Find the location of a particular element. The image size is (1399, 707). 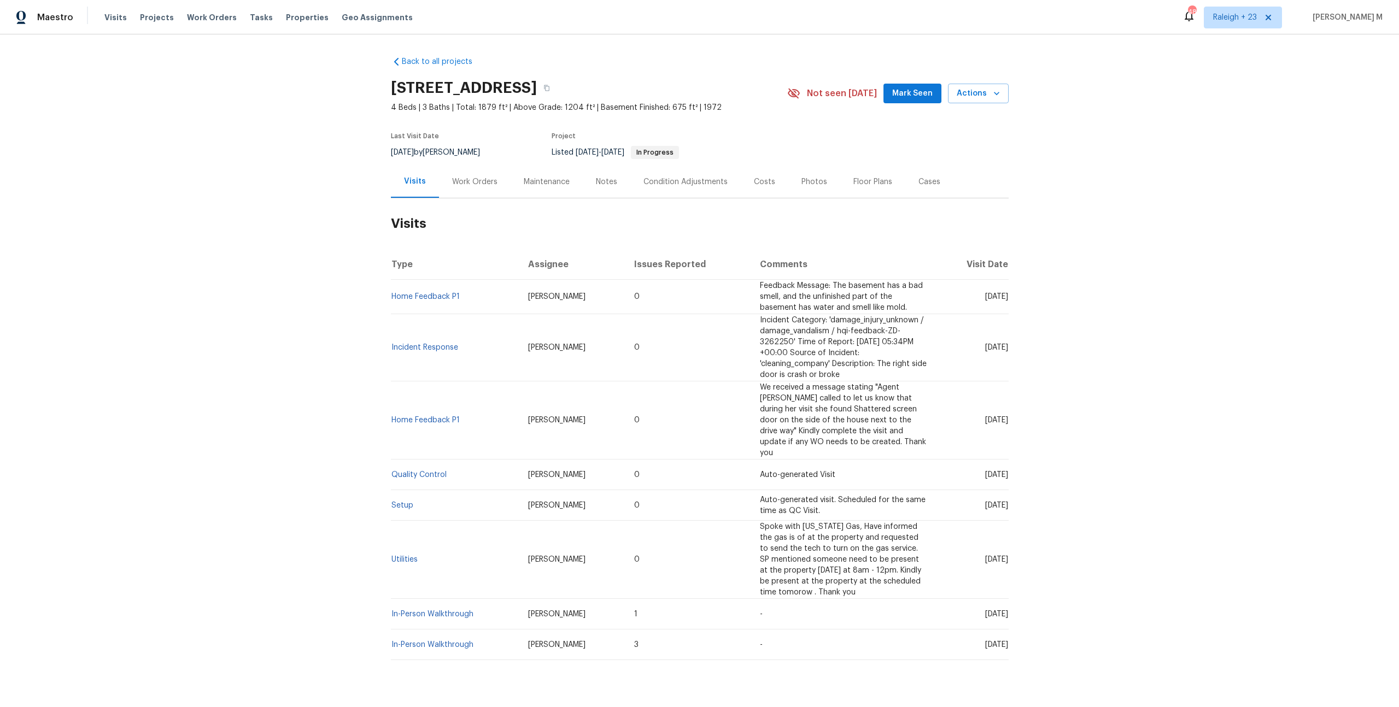

span: Incident Category: 'damage_injury_unknown / damage_vandalism / hqi-feedback-ZD-3262250' Time of R... is located at coordinates (843, 348).